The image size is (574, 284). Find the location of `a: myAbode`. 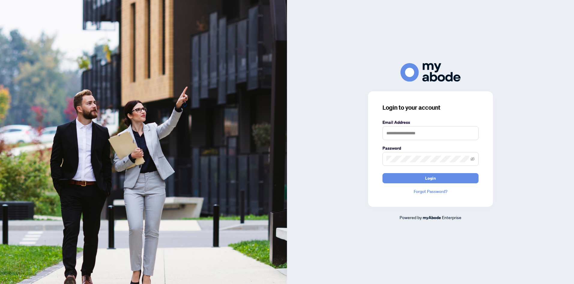

a: myAbode is located at coordinates (431, 217).